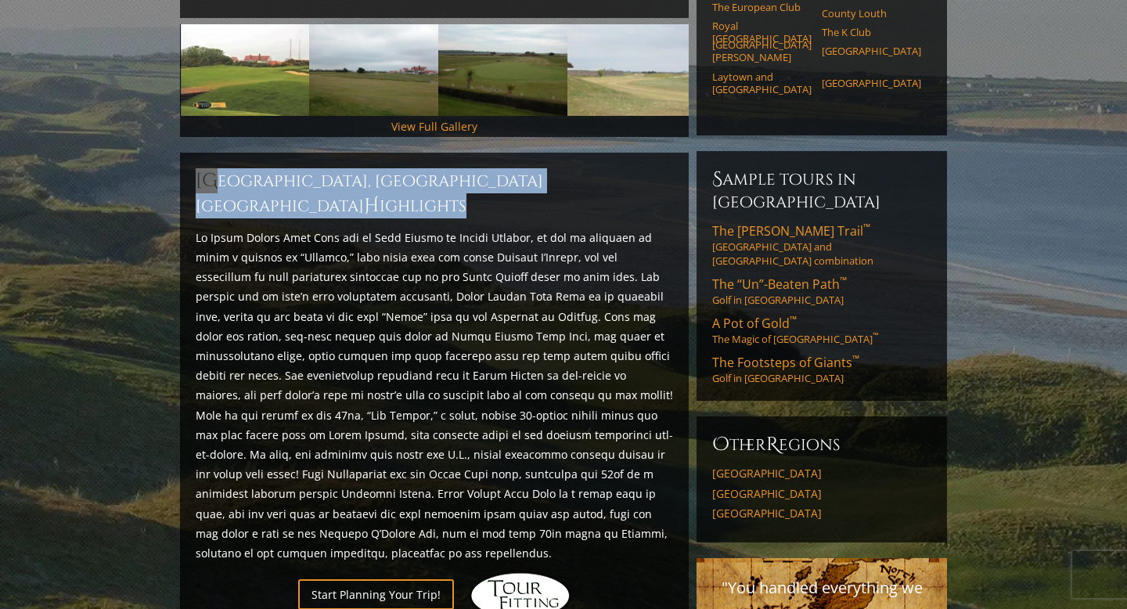 The height and width of the screenshot is (609, 1127). Describe the element at coordinates (372, 206) in the screenshot. I see `span: H` at that location.